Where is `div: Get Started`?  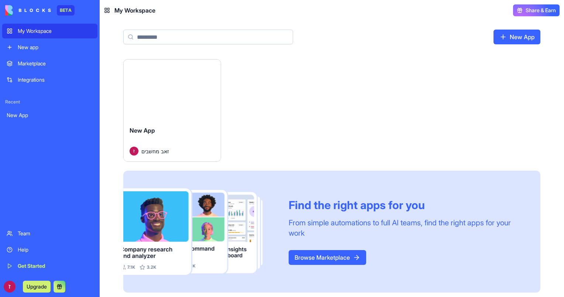 div: Get Started is located at coordinates (55, 266).